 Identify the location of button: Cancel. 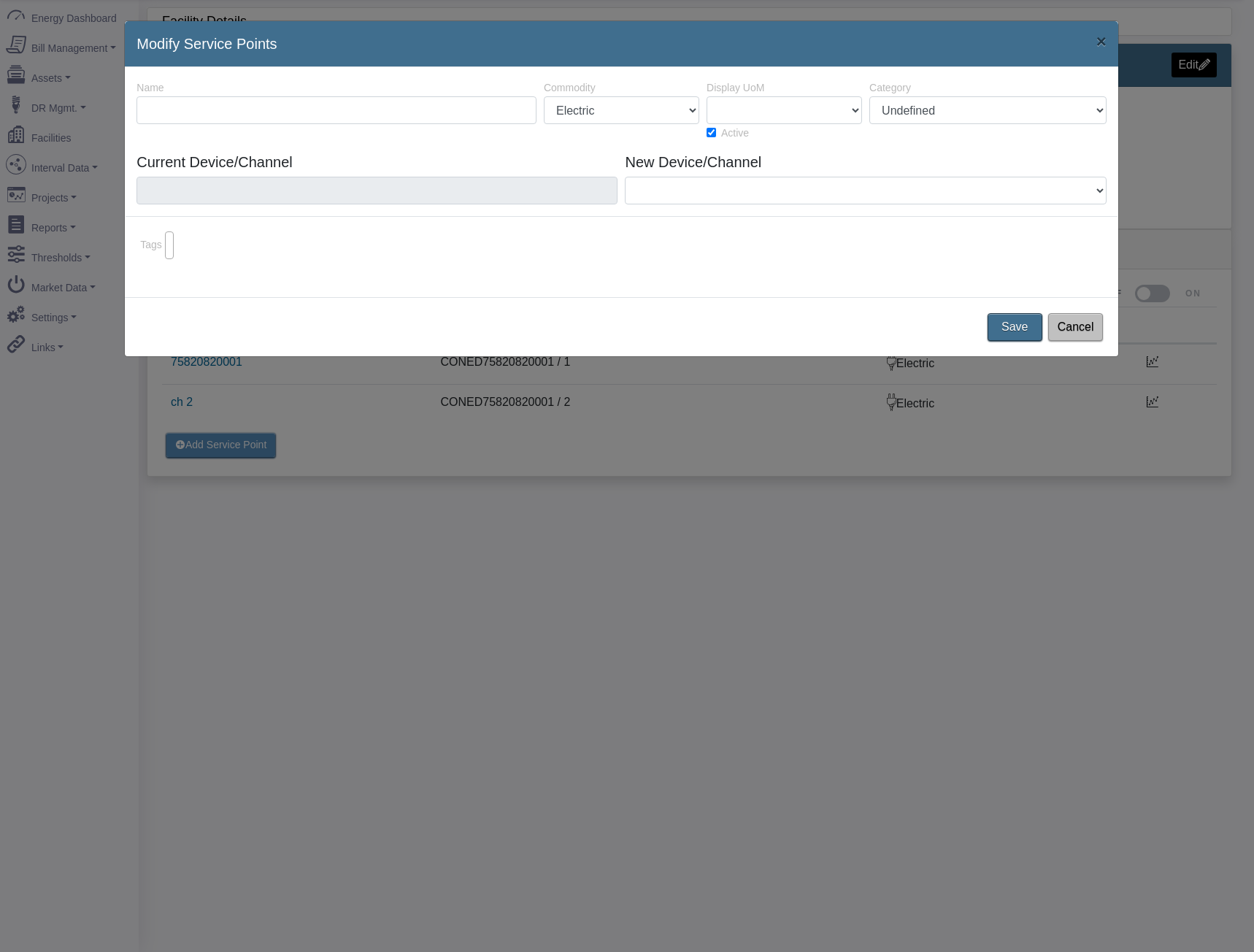
(1075, 327).